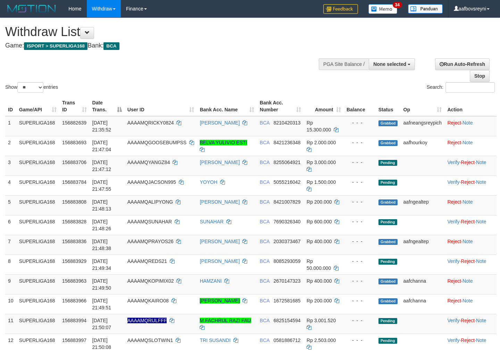  I want to click on span: 156883808, so click(74, 202).